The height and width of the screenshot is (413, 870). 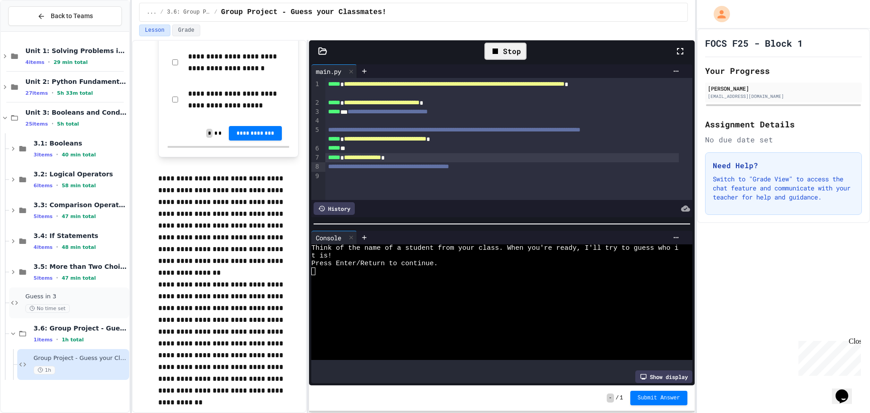 What do you see at coordinates (155, 30) in the screenshot?
I see `button: Lesson` at bounding box center [155, 30].